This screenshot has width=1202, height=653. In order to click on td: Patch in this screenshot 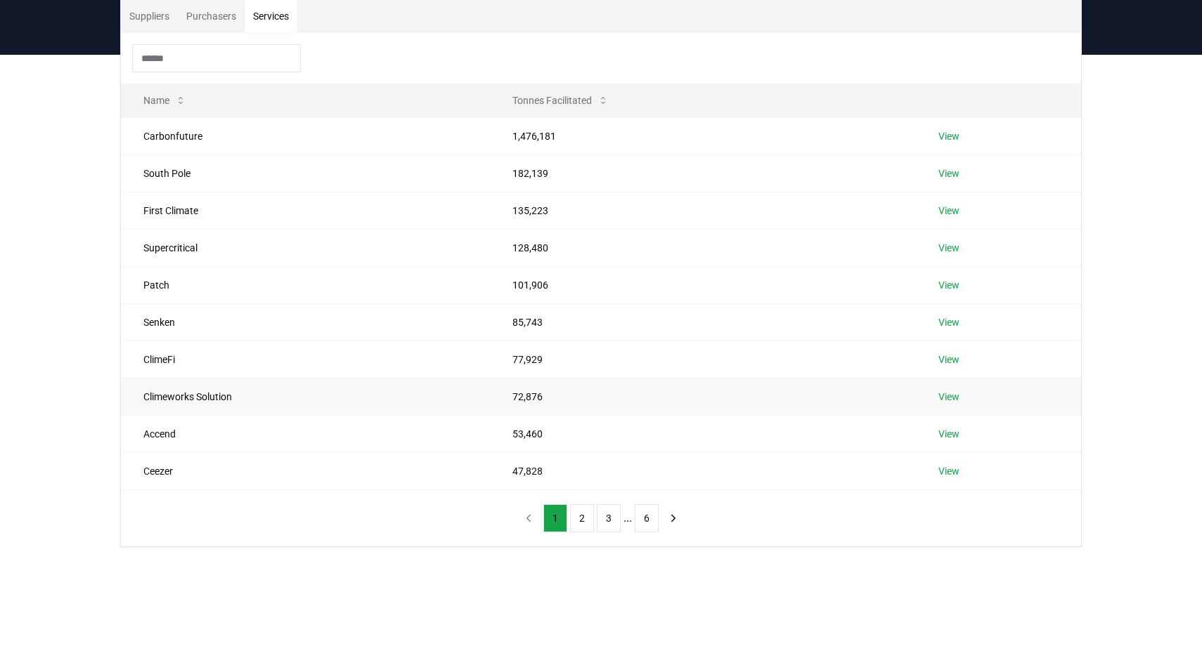, I will do `click(305, 285)`.